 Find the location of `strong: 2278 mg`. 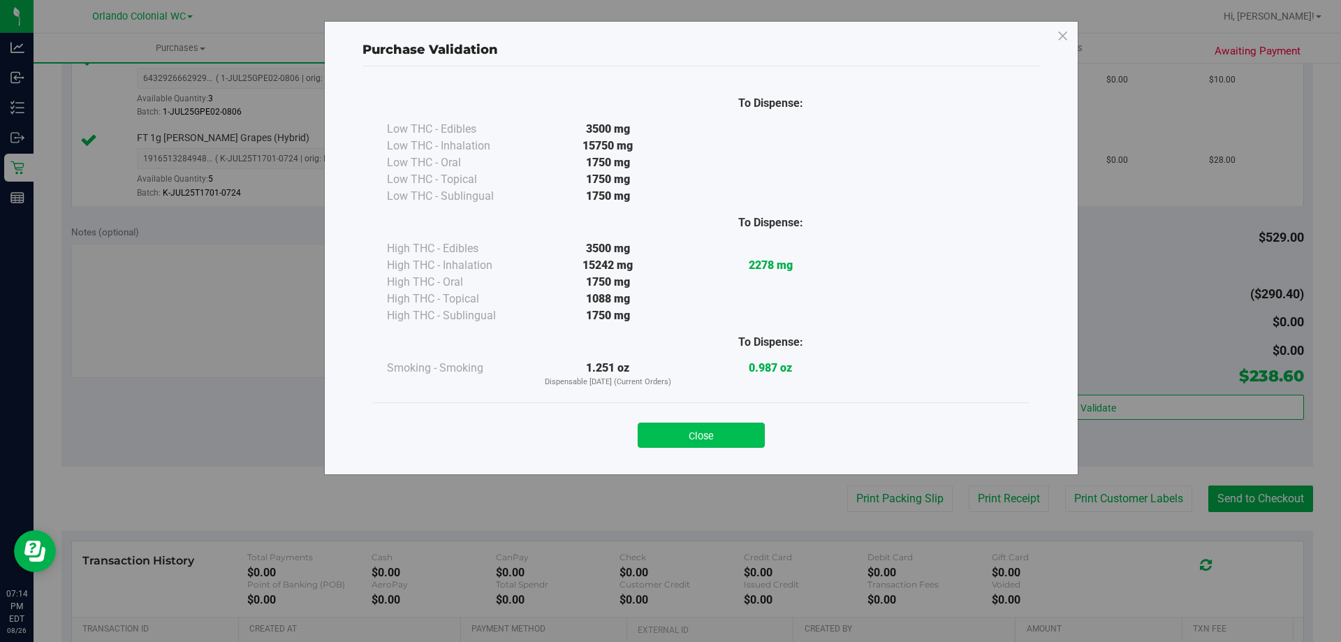

strong: 2278 mg is located at coordinates (771, 265).